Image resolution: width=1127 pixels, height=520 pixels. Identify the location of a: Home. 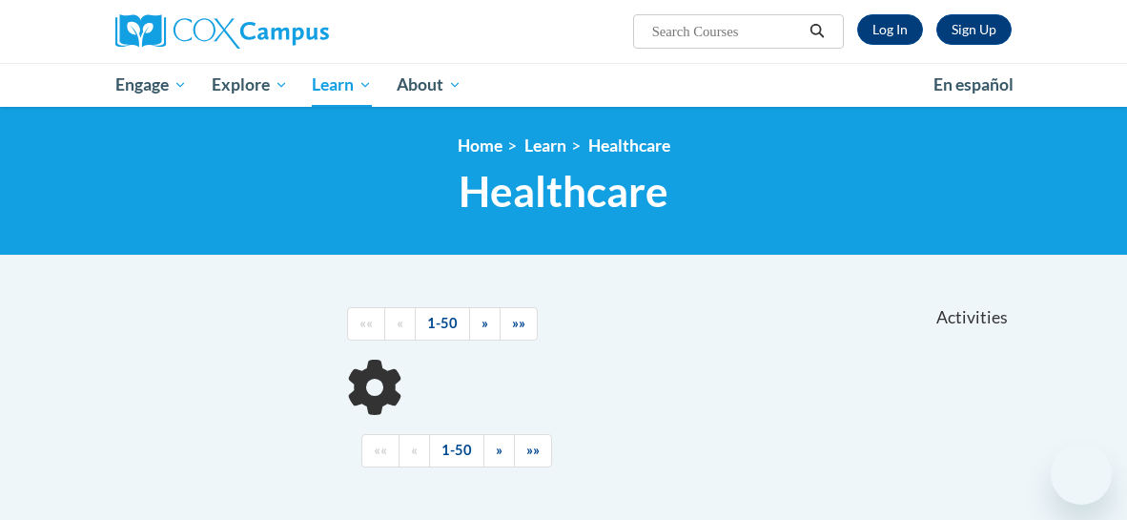
(480, 145).